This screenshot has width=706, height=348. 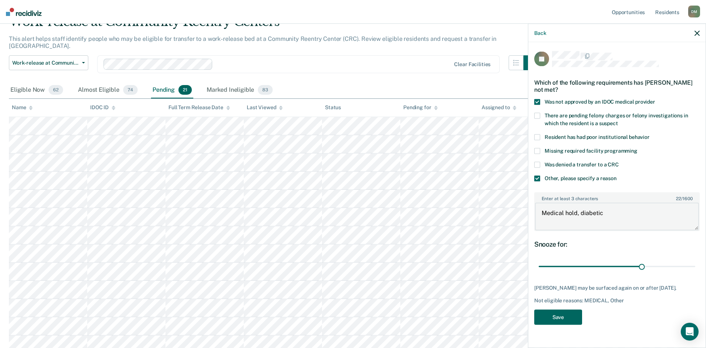 What do you see at coordinates (185, 90) in the screenshot?
I see `span: 21` at bounding box center [185, 90].